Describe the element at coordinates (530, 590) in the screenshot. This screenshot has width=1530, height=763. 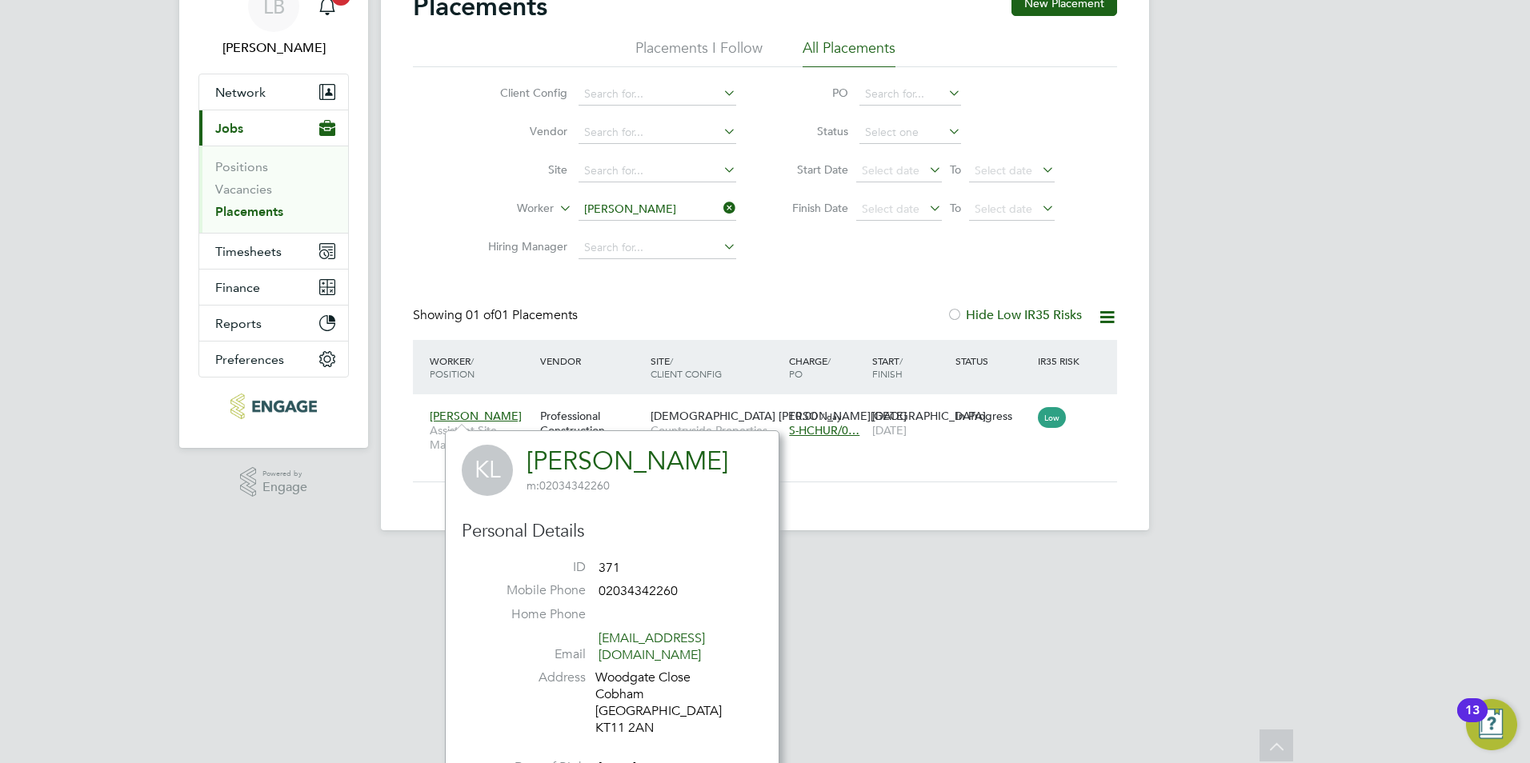
I see `label: Mobile Phone` at that location.